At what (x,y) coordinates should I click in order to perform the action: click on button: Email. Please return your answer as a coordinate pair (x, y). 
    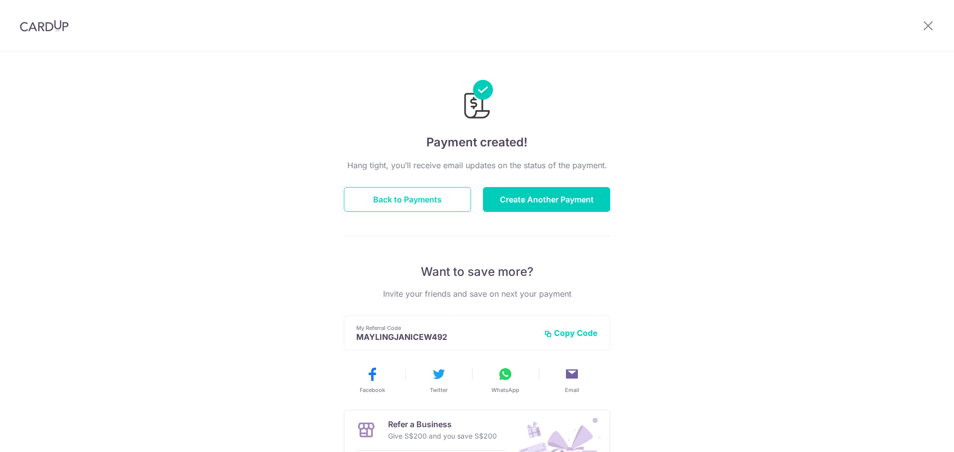
    Looking at the image, I should click on (572, 380).